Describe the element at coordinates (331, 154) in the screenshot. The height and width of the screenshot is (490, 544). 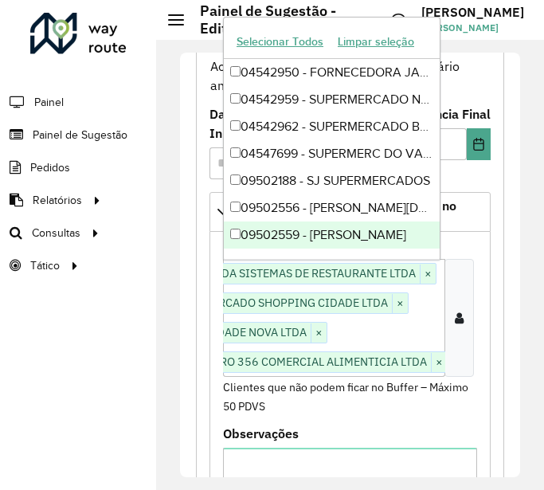
I see `div: 04547699 - SUPERMERC DO VALE TI` at that location.